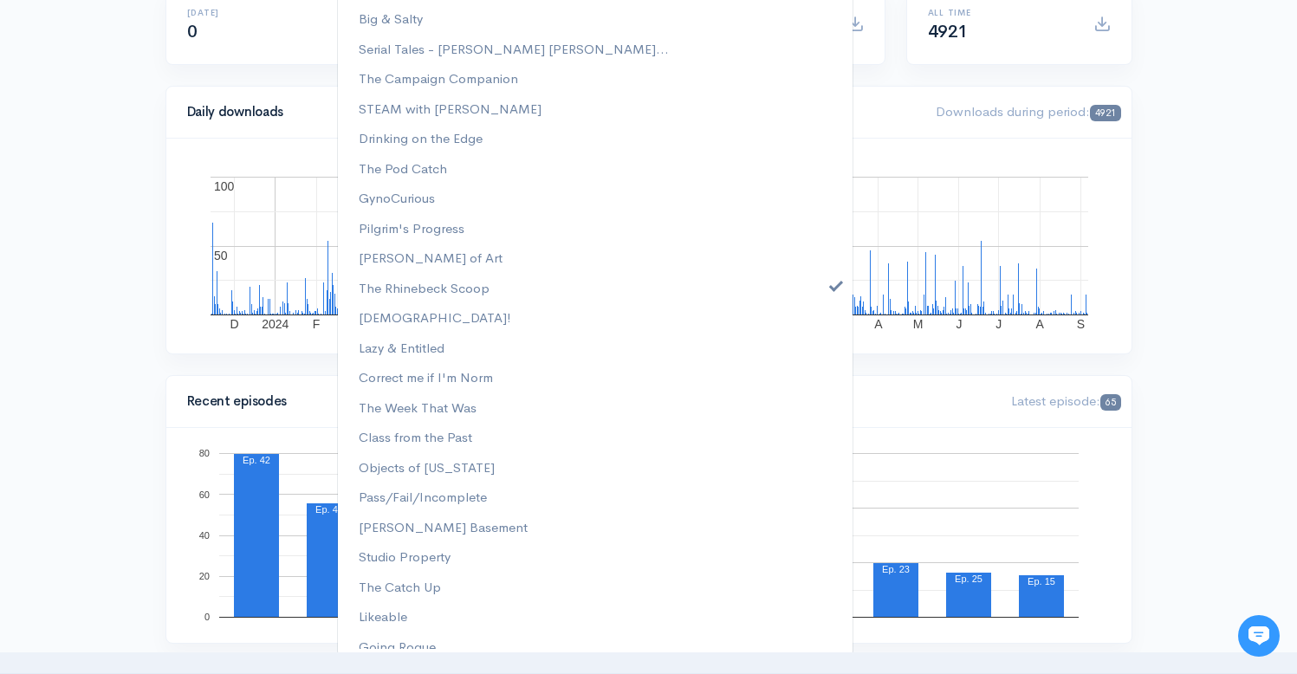 The width and height of the screenshot is (1297, 674). What do you see at coordinates (1080, 324) in the screenshot?
I see `text: S` at bounding box center [1080, 324].